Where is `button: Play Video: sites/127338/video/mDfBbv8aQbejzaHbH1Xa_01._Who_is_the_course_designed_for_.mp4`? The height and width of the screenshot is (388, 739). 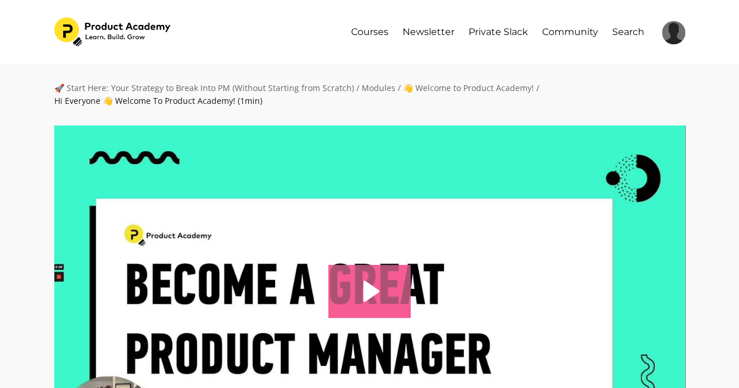
button: Play Video: sites/127338/video/mDfBbv8aQbejzaHbH1Xa_01._Who_is_the_course_designed_for_.mp4 is located at coordinates (369, 291).